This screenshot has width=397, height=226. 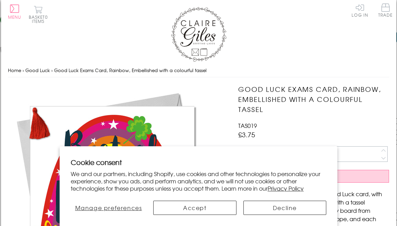 I want to click on span: TAS019, so click(x=247, y=125).